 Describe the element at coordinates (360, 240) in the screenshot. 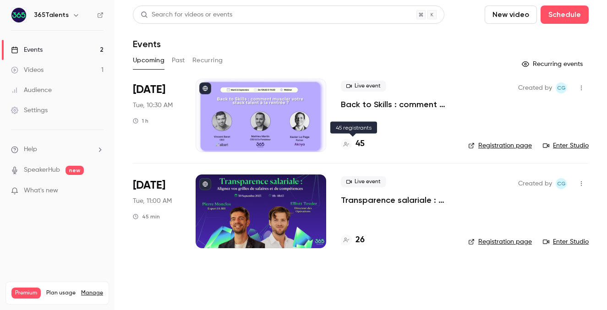

I see `h4: 26` at that location.